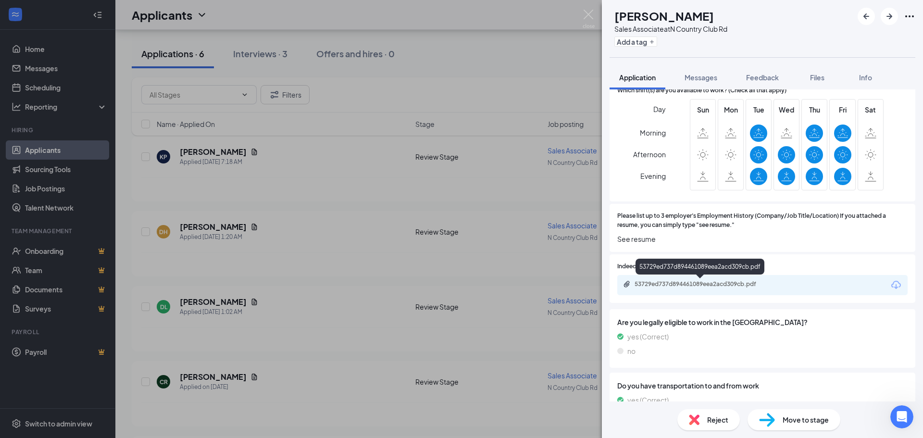  I want to click on span: Application, so click(637, 77).